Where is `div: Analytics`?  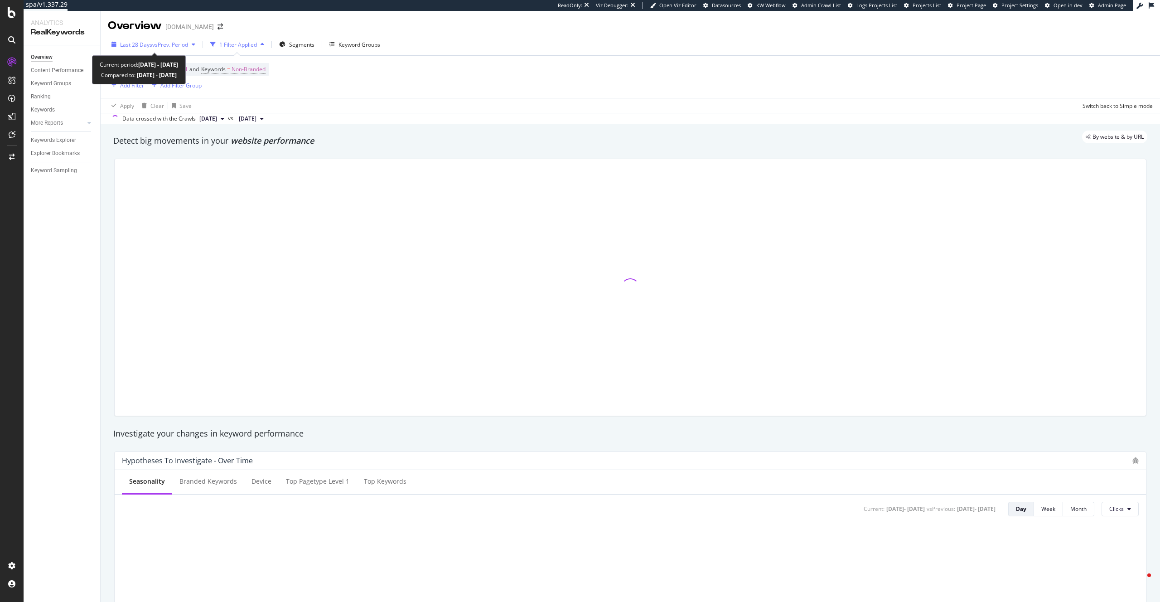 div: Analytics is located at coordinates (62, 23).